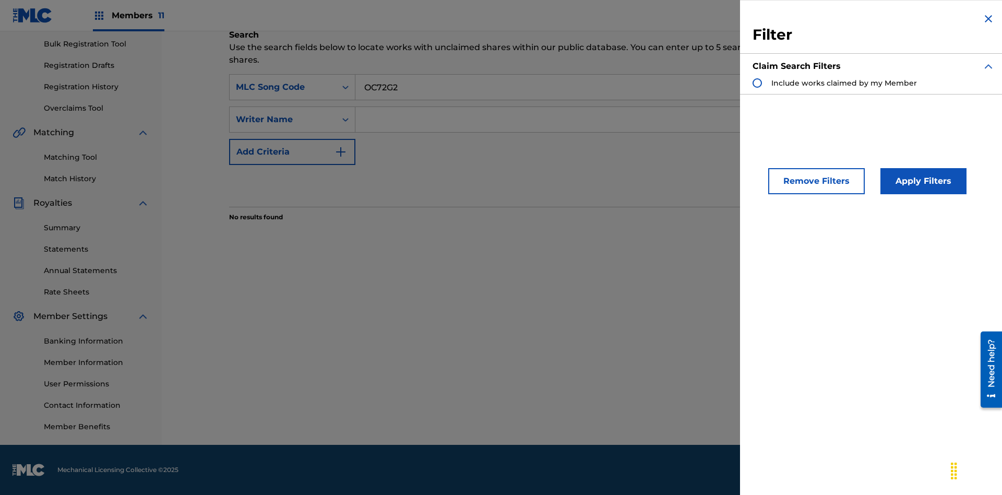 The image size is (1002, 495). What do you see at coordinates (97, 249) in the screenshot?
I see `a: Statements` at bounding box center [97, 249].